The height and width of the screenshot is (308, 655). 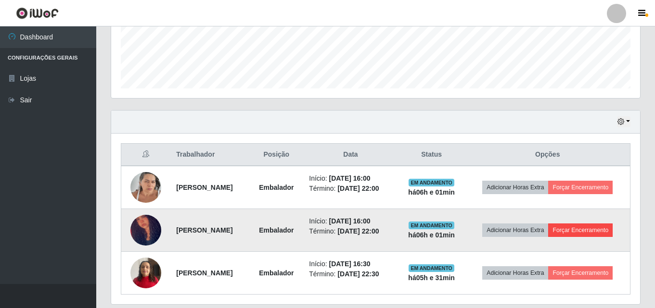 I want to click on th: Trabalhador, so click(x=210, y=155).